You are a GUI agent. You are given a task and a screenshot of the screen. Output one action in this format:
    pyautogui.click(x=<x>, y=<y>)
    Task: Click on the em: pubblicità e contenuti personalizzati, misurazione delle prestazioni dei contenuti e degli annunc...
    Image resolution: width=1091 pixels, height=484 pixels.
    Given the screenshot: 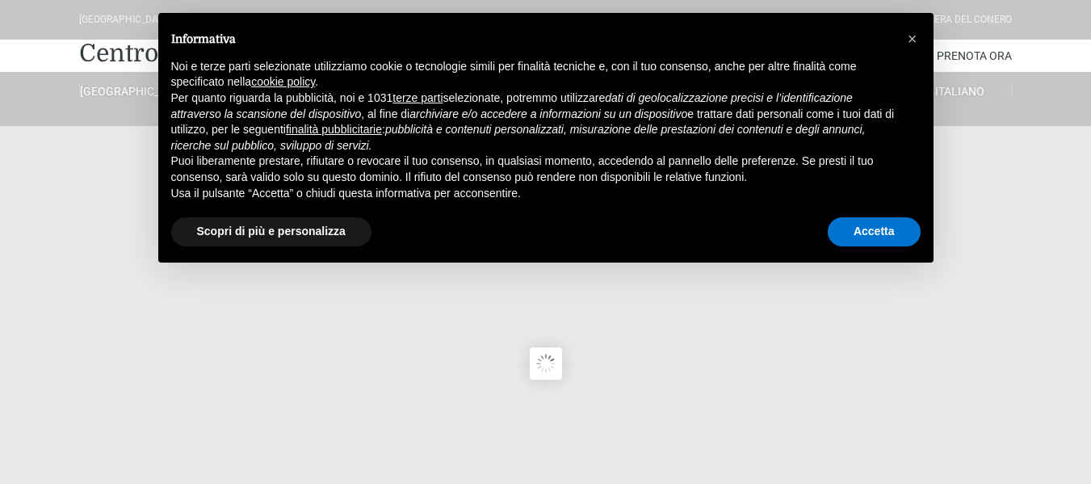 What is the action you would take?
    pyautogui.click(x=518, y=137)
    